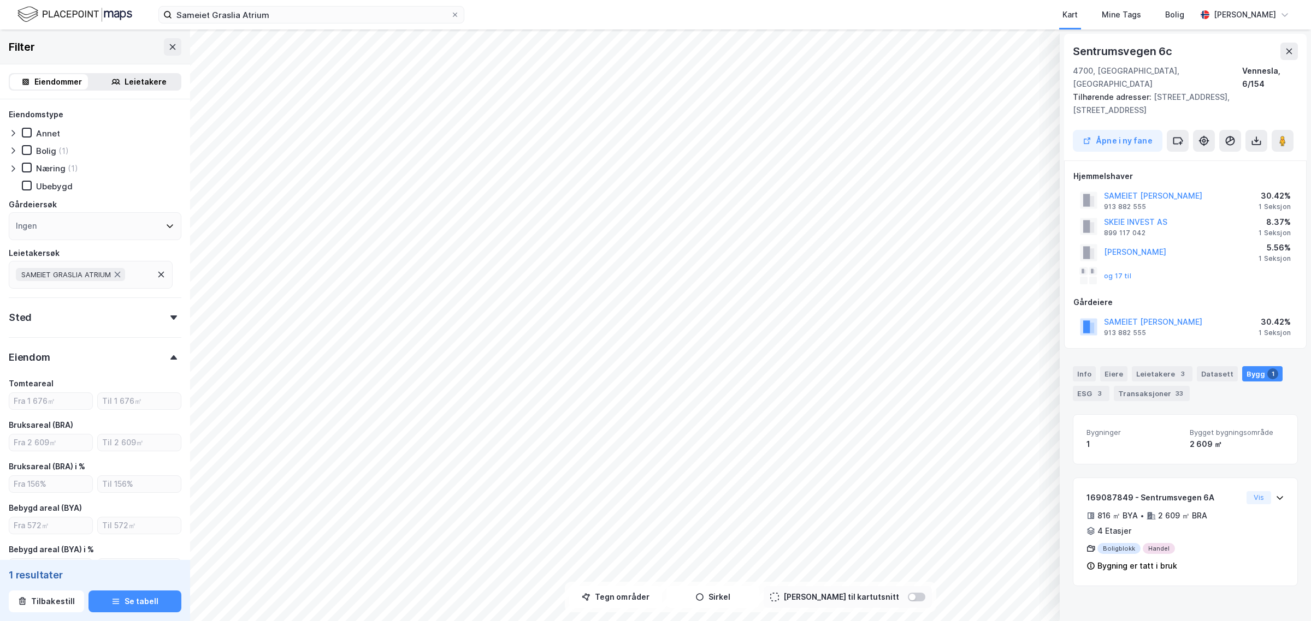 The width and height of the screenshot is (1311, 621). Describe the element at coordinates (29, 358) in the screenshot. I see `div: Eiendom` at that location.